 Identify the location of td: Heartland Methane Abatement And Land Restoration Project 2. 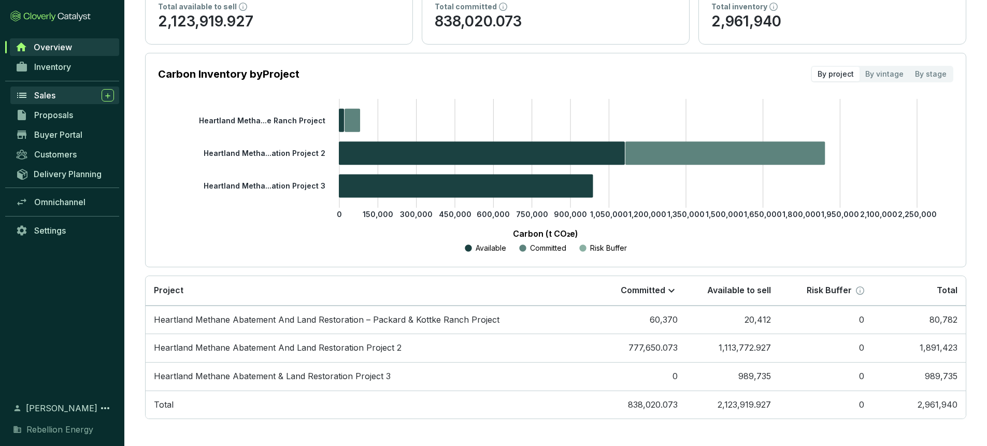
(369, 348).